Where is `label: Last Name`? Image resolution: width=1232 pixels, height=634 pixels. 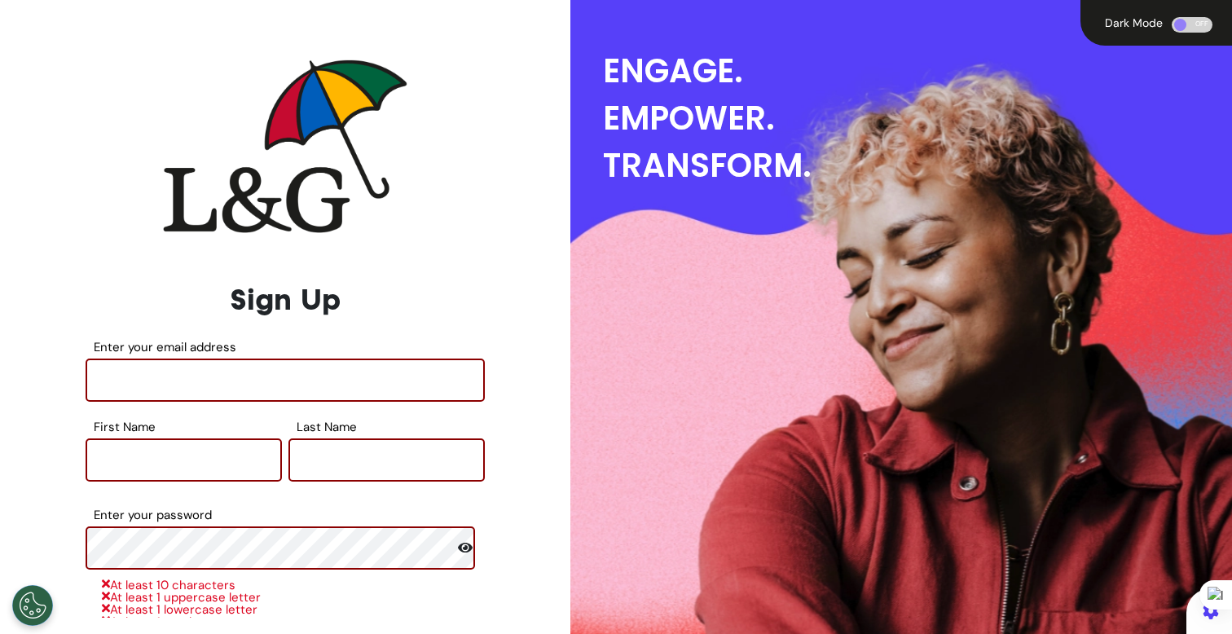 label: Last Name is located at coordinates (386, 427).